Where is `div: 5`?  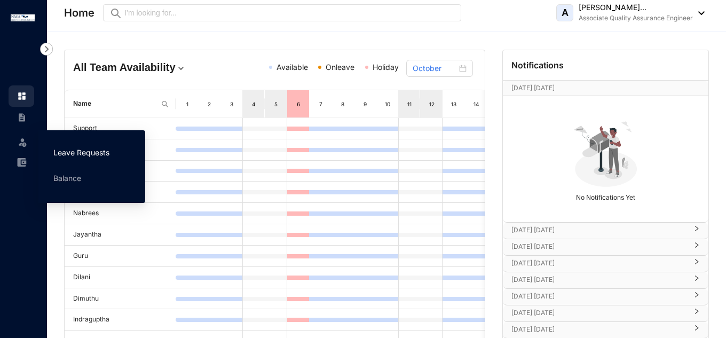
div: 5 is located at coordinates (276, 104).